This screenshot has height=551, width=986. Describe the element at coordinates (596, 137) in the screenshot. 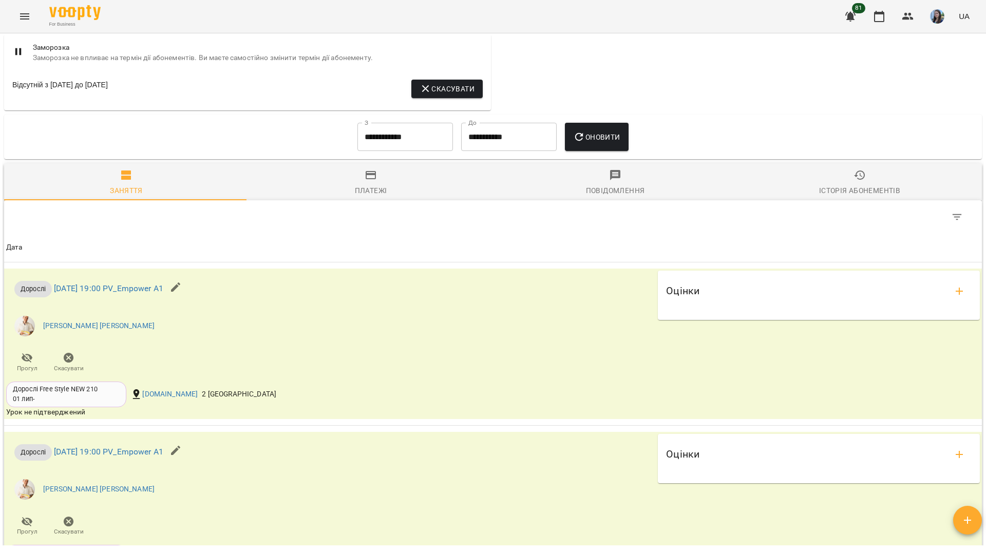

I see `button: Оновити` at that location.